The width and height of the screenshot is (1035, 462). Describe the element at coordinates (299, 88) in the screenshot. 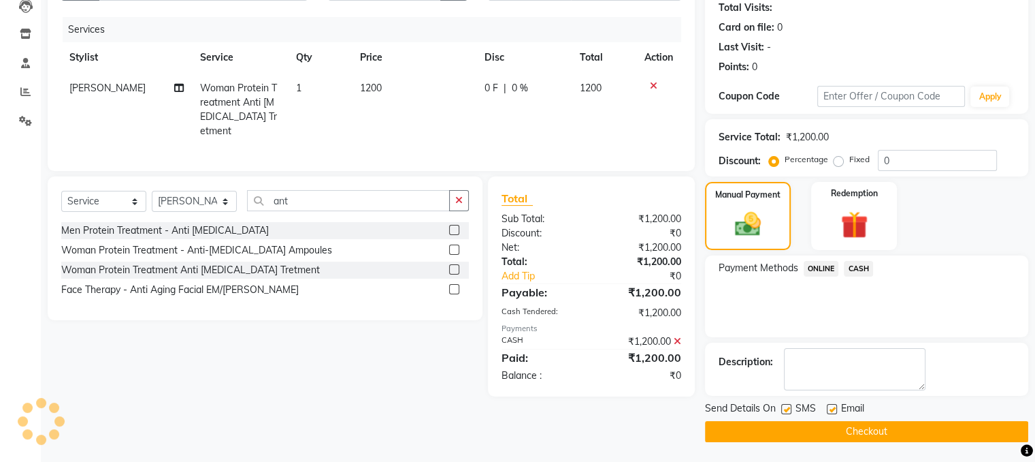

I see `span: 1` at that location.